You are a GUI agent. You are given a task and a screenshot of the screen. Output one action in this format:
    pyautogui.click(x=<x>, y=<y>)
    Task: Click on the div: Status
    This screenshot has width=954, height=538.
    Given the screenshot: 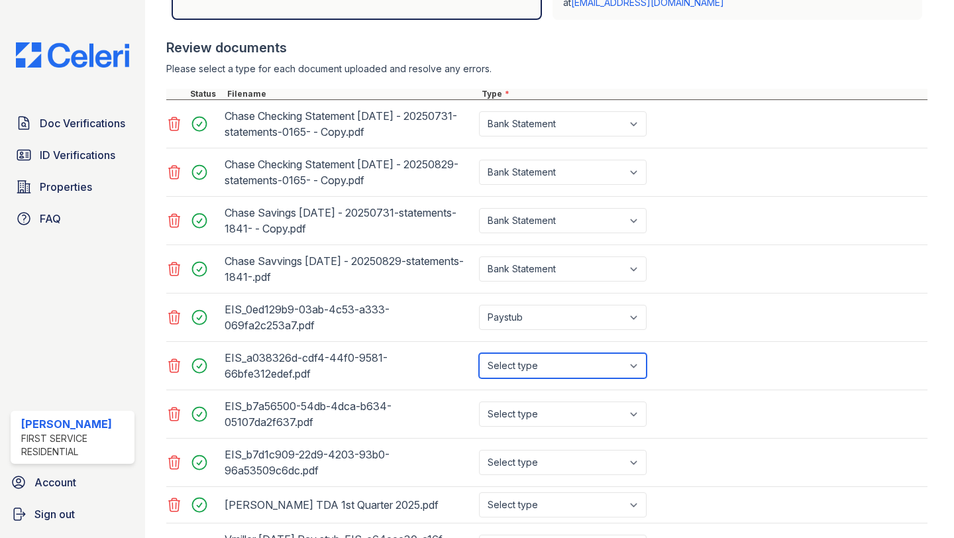 What is the action you would take?
    pyautogui.click(x=206, y=94)
    